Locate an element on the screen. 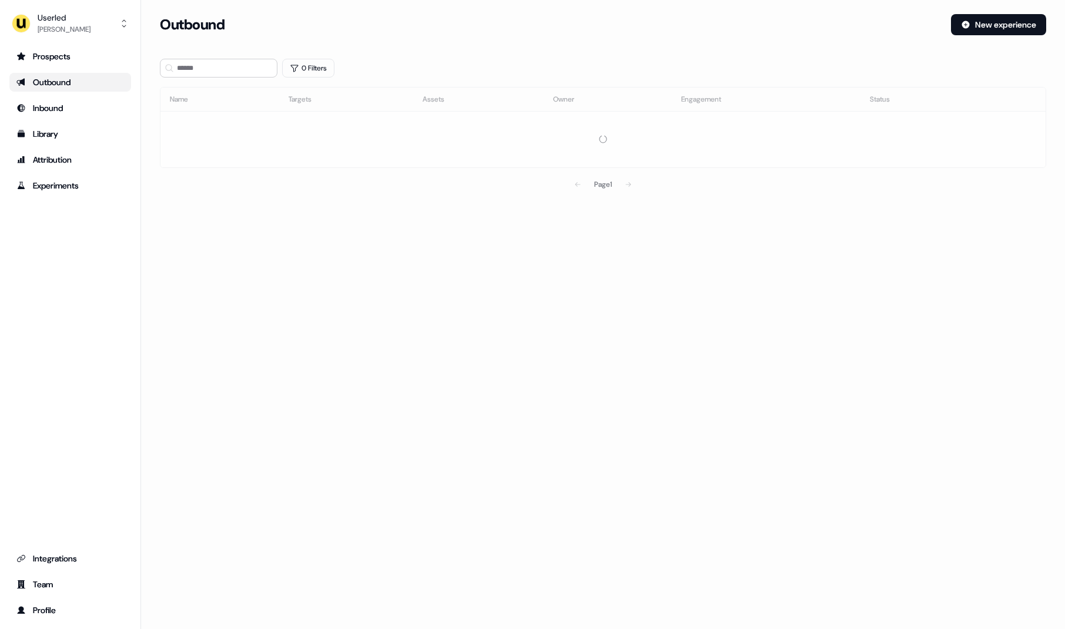 The width and height of the screenshot is (1065, 629). a: Go to profile is located at coordinates (70, 611).